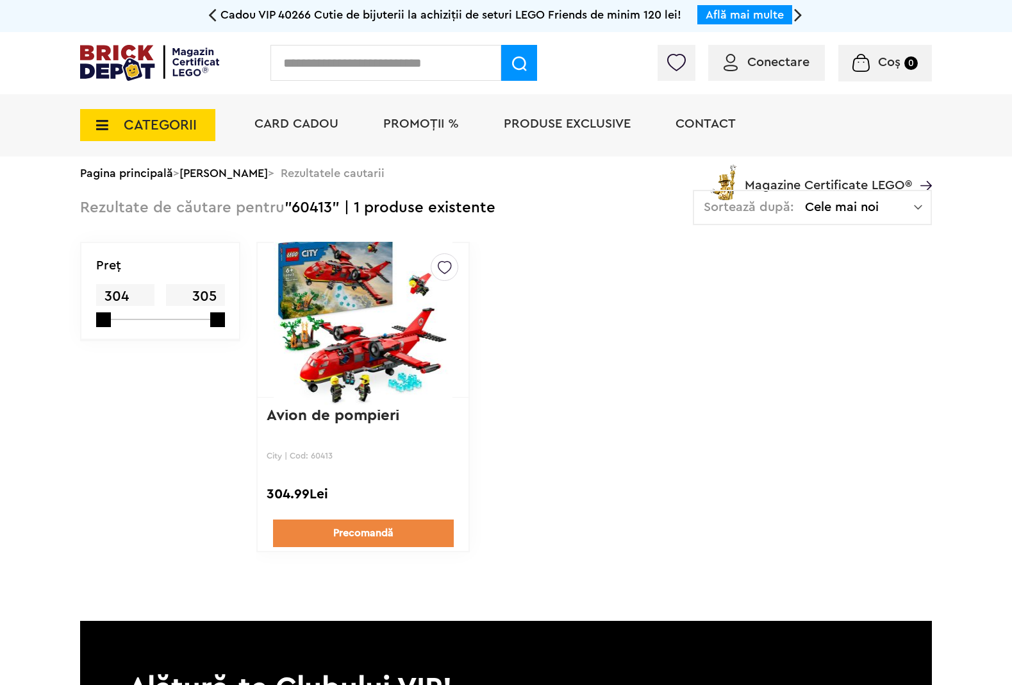  What do you see at coordinates (363, 455) in the screenshot?
I see `p: City | Cod: 60413` at bounding box center [363, 455].